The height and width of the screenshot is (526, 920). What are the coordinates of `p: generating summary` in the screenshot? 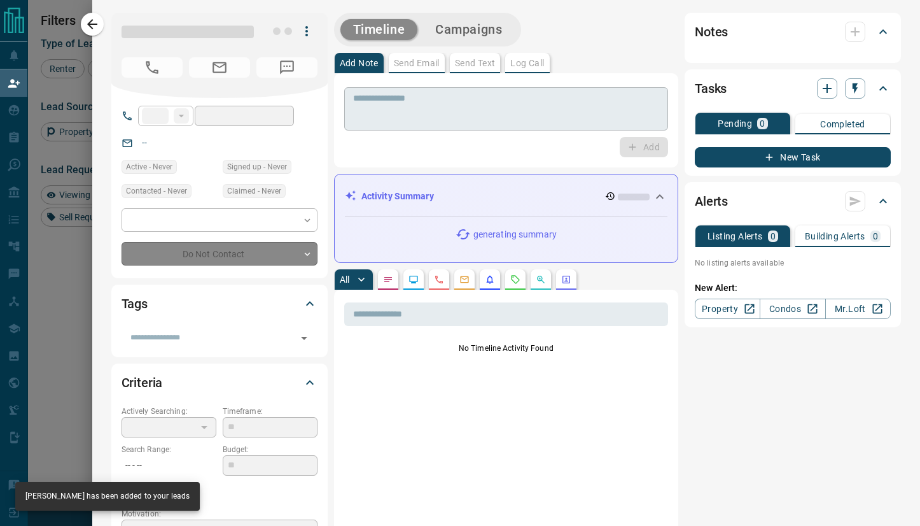 It's located at (515, 234).